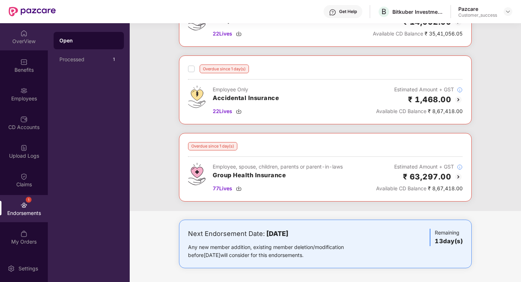  I want to click on img: New Pazcare Logo, so click(32, 12).